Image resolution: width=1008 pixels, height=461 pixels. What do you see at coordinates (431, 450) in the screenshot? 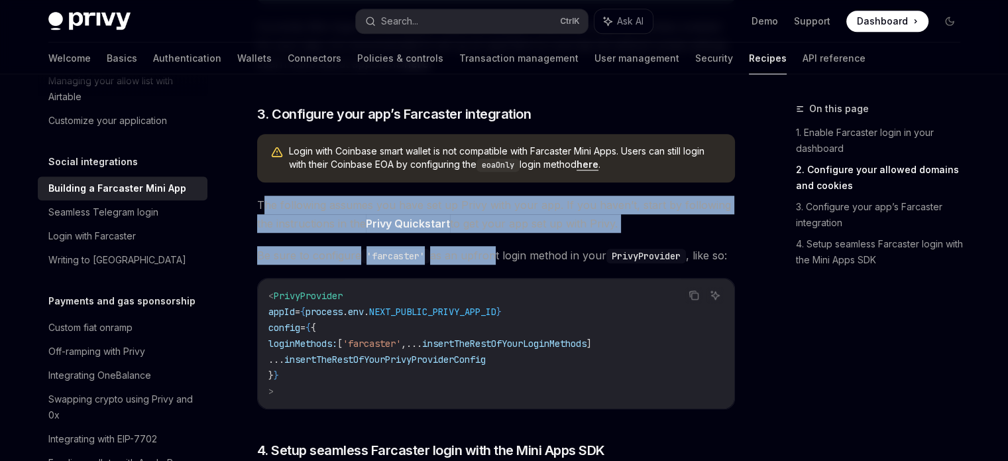
I see `span: 4. Setup seamless Farcaster login with the Mini Apps SDK` at bounding box center [431, 450].